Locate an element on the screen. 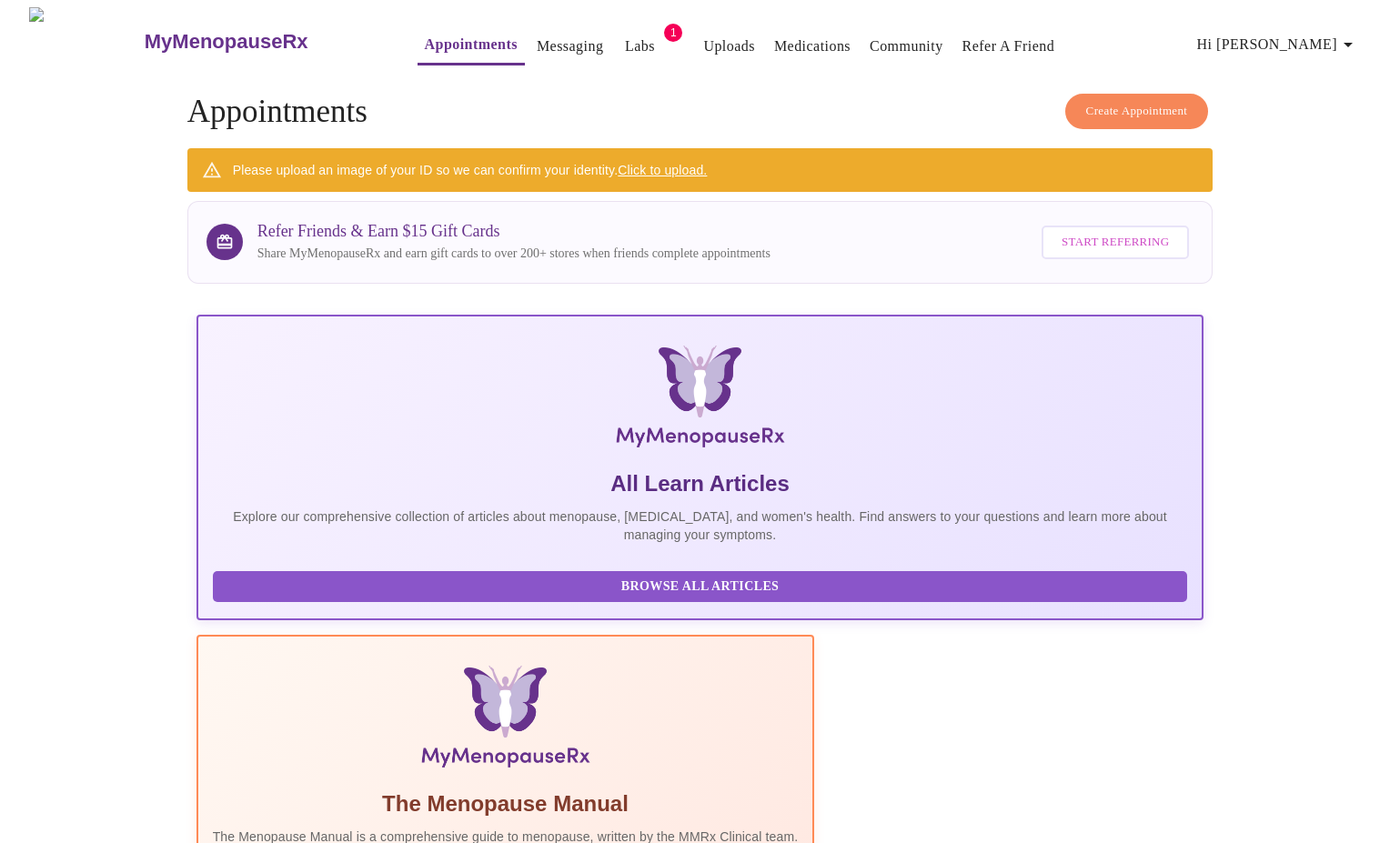 Image resolution: width=1400 pixels, height=843 pixels. button: Start Referring is located at coordinates (1115, 242).